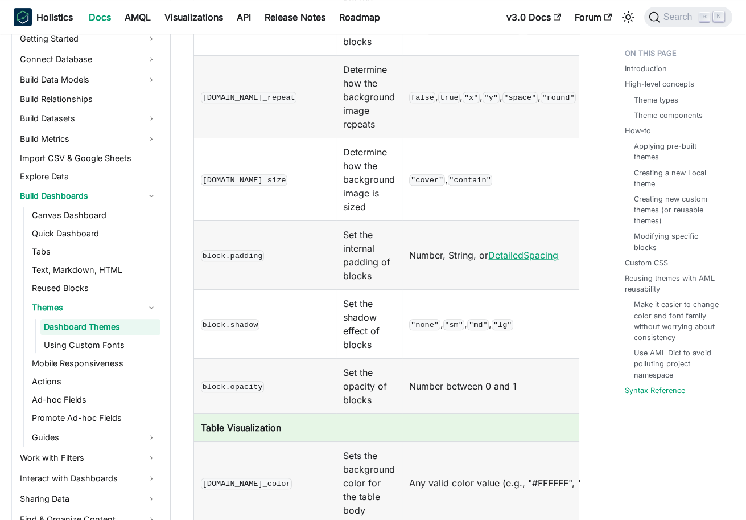  Describe the element at coordinates (55, 17) in the screenshot. I see `b: Holistics` at that location.